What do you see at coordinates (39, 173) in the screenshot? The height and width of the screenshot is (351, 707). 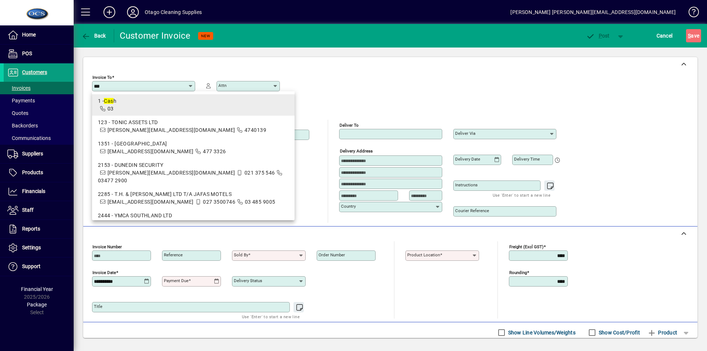 I see `a: Products` at bounding box center [39, 173].